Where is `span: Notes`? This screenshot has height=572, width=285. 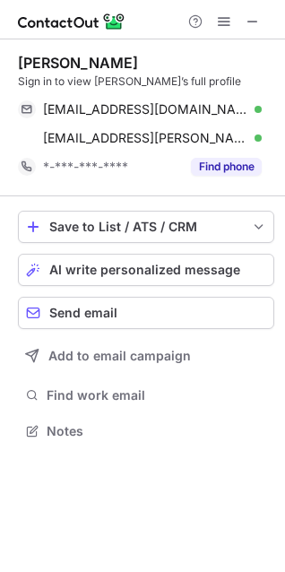 span: Notes is located at coordinates (157, 431).